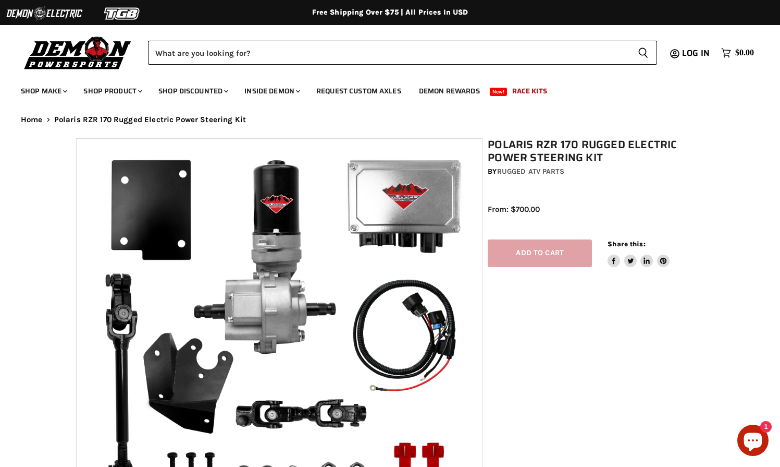  What do you see at coordinates (696, 53) in the screenshot?
I see `span: Log in` at bounding box center [696, 53].